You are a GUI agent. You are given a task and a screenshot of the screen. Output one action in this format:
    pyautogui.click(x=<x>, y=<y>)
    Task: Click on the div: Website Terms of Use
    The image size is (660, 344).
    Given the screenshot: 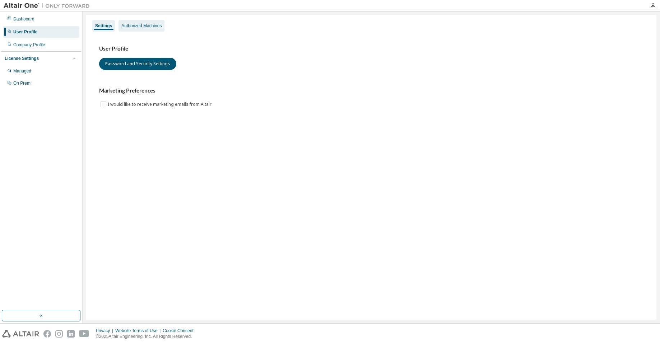 What is the action you would take?
    pyautogui.click(x=139, y=331)
    